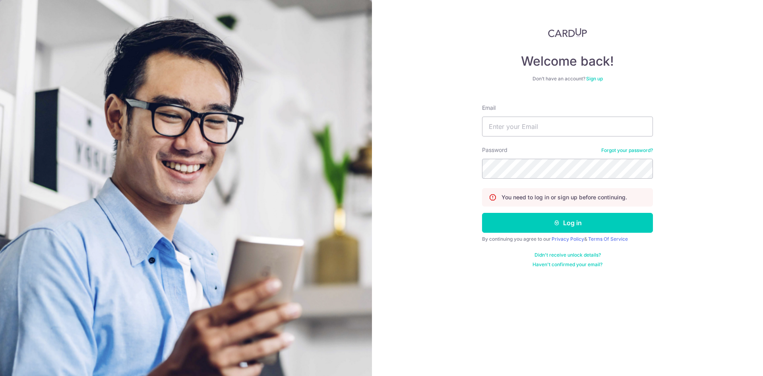 Image resolution: width=763 pixels, height=376 pixels. I want to click on div: Don’t have an account?, so click(568, 79).